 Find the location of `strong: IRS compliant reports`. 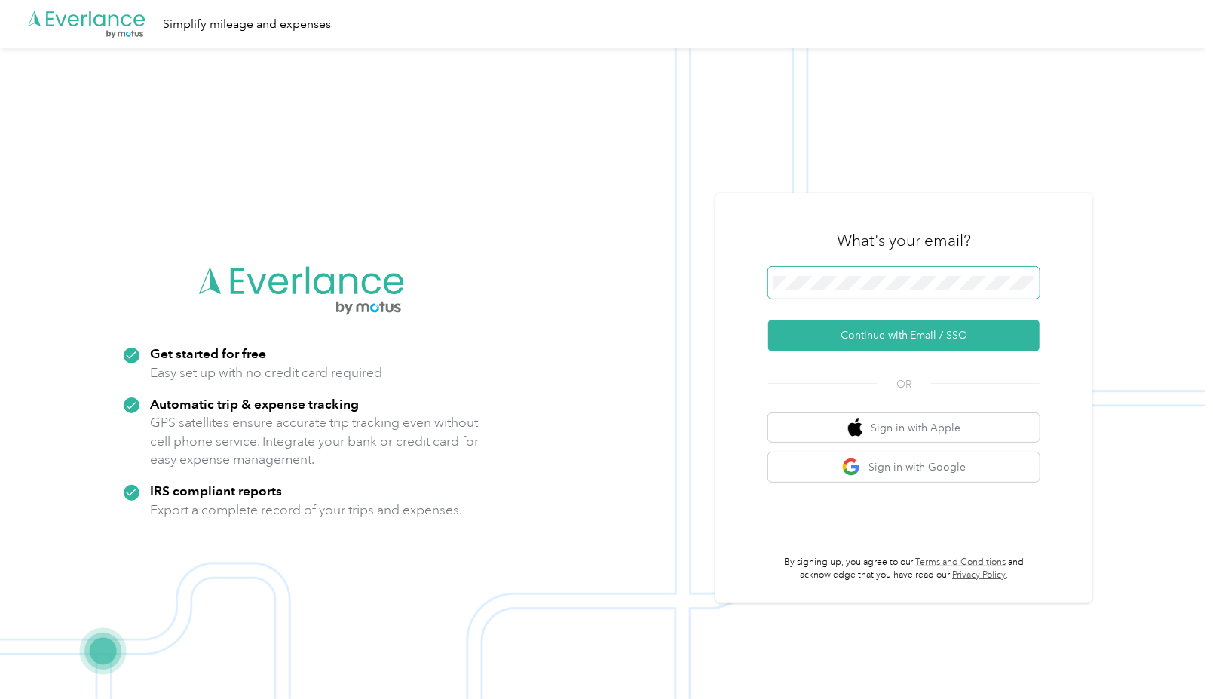

strong: IRS compliant reports is located at coordinates (216, 490).